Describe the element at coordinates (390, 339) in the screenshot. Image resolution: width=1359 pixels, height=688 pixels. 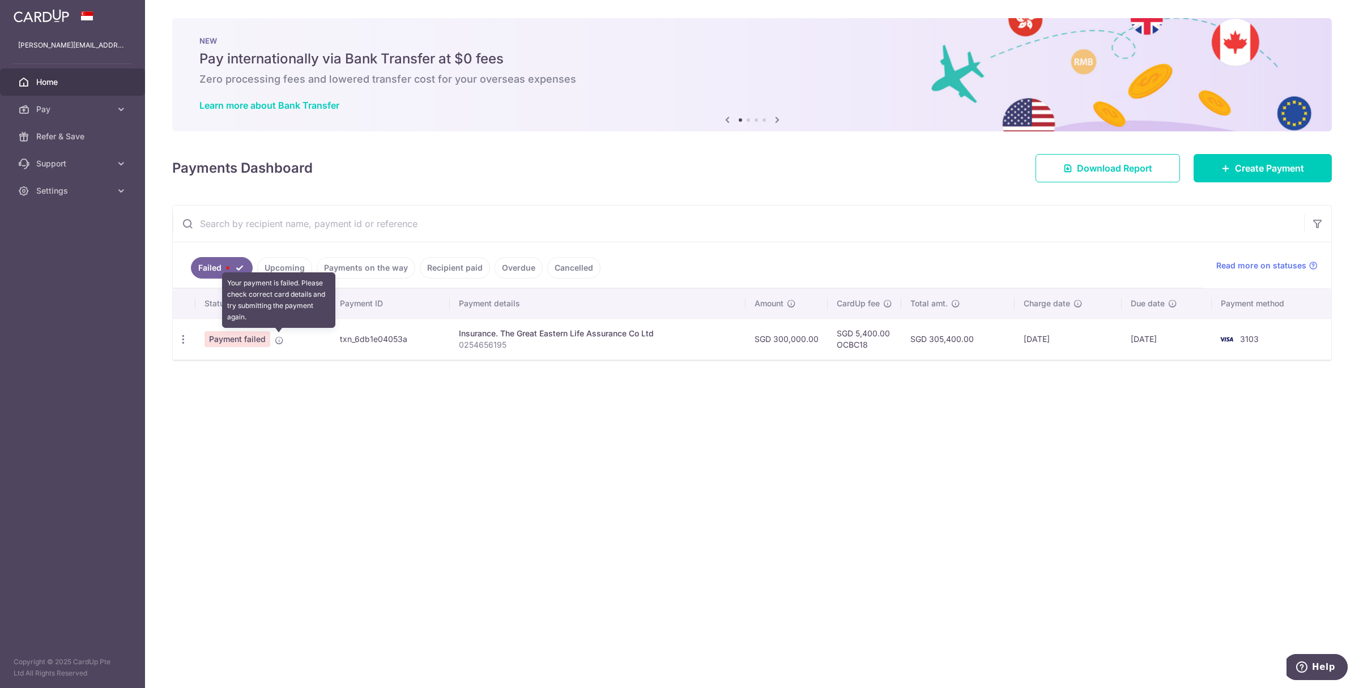
I see `td: txn_6db1e04053a` at that location.